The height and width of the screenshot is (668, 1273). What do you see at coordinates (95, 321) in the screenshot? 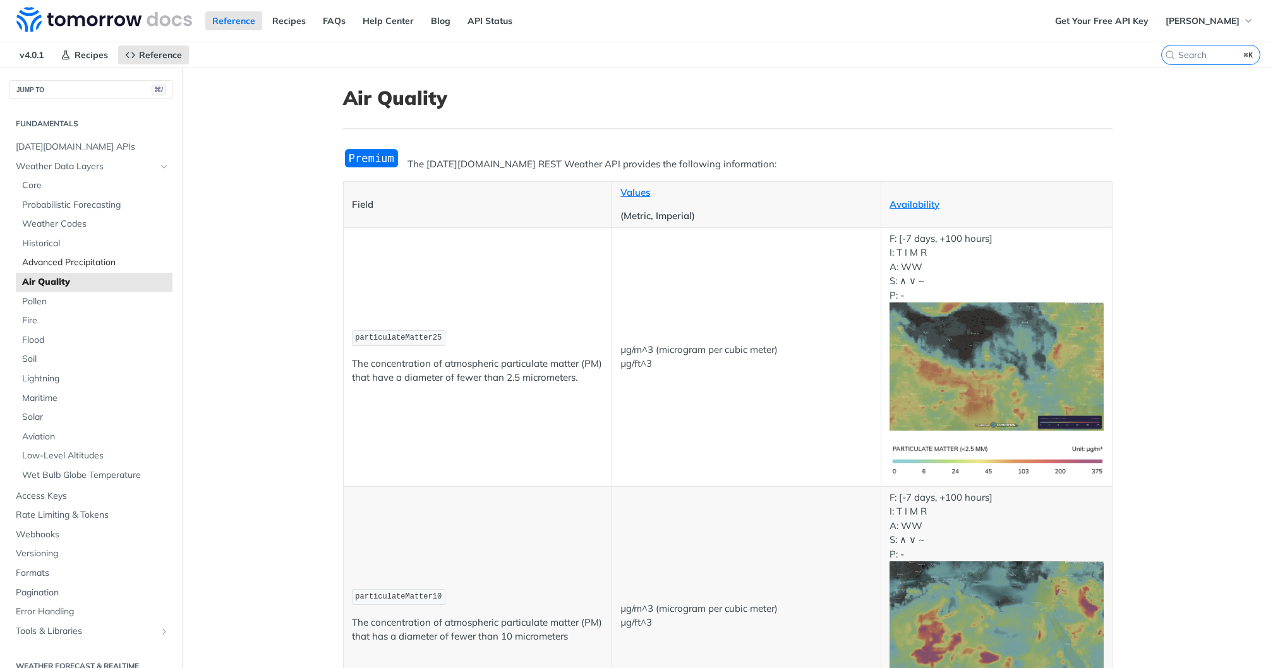
I see `span: Fire` at bounding box center [95, 321].